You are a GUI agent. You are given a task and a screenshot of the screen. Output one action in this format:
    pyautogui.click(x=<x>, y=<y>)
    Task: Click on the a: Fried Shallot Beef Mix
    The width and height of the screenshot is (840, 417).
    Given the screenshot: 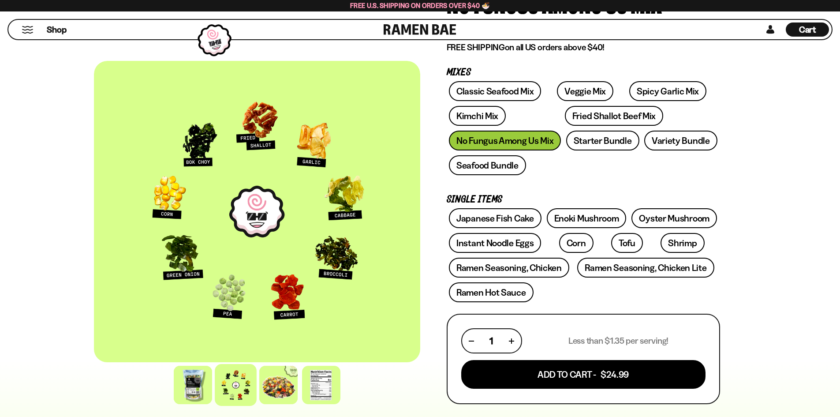 What is the action you would take?
    pyautogui.click(x=614, y=116)
    